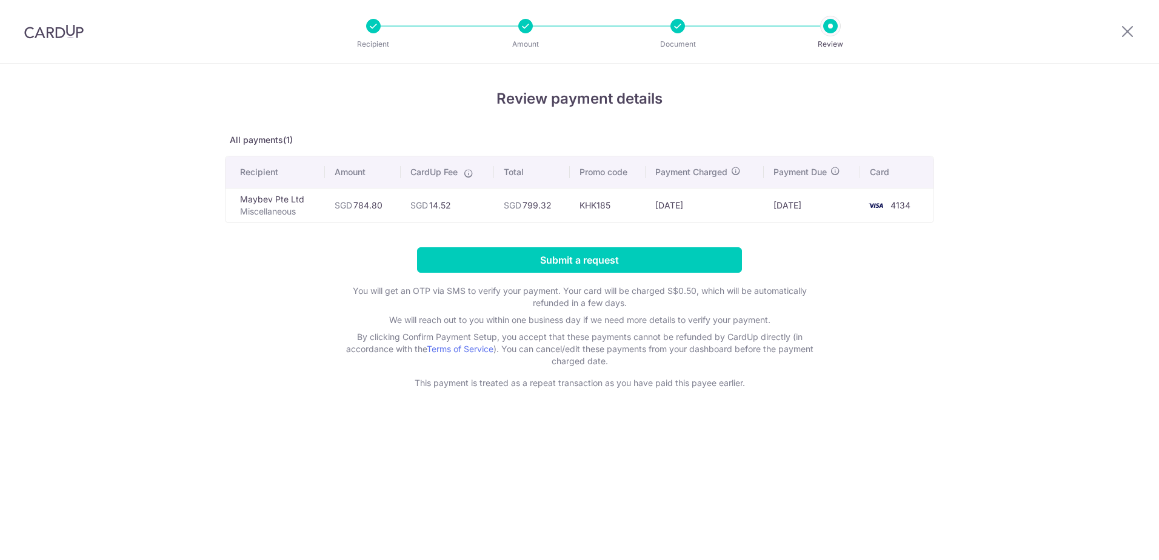  I want to click on th: Amount, so click(363, 172).